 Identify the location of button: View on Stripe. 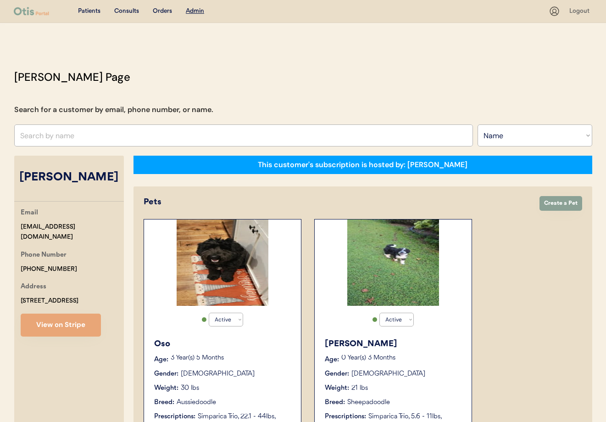
(61, 325).